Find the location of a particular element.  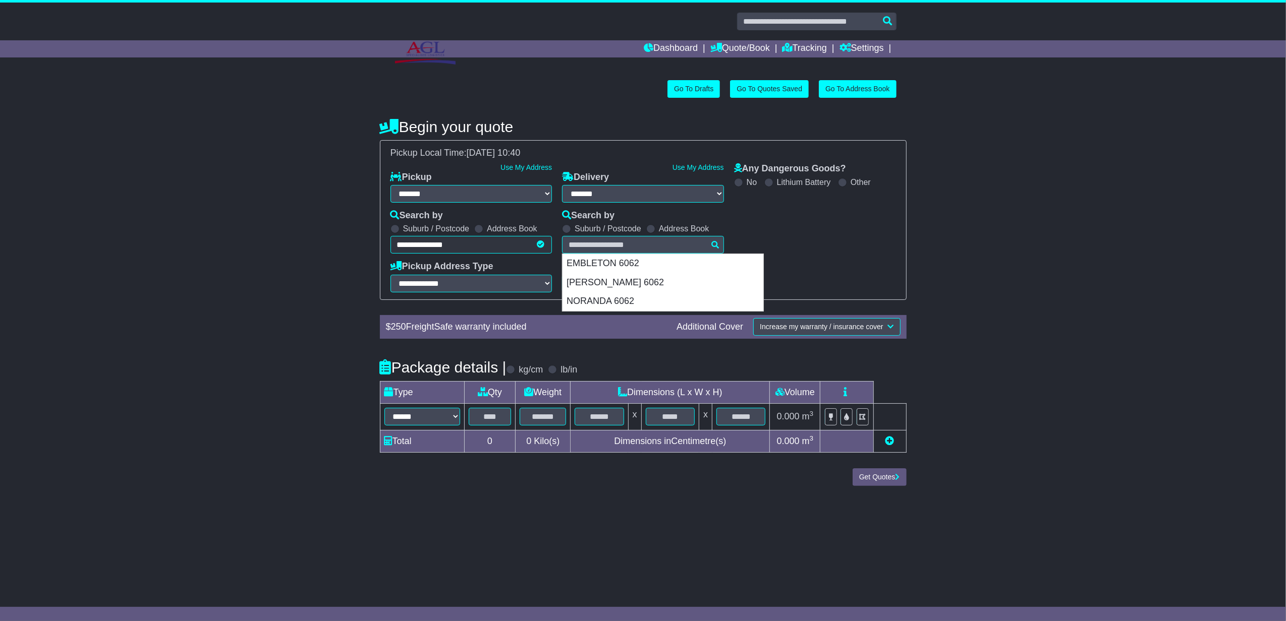

div: NORANDA 6062 is located at coordinates (663, 302).